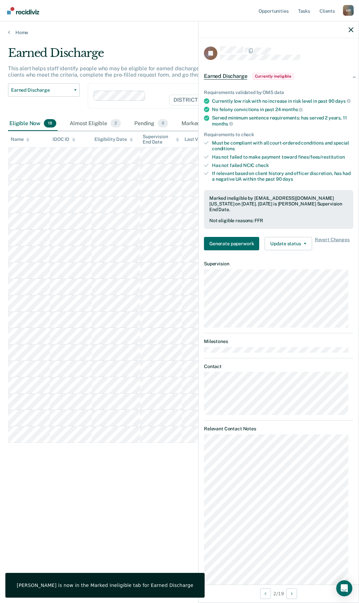 This screenshot has height=603, width=359. Describe the element at coordinates (282, 165) in the screenshot. I see `div: Has not failed NCIC` at that location.